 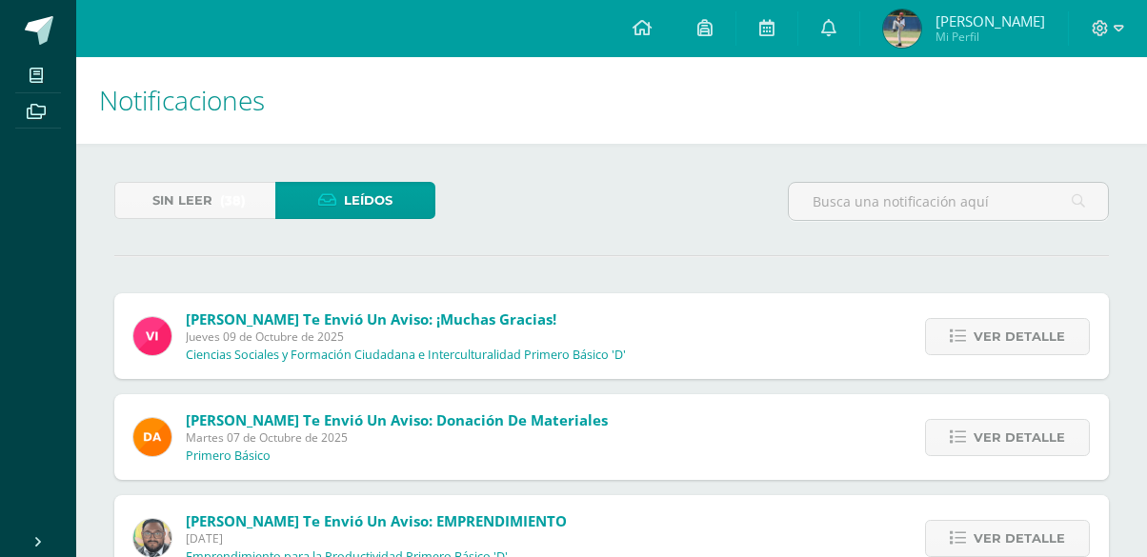 What do you see at coordinates (152, 336) in the screenshot?
I see `img: bd6d0aa147d20350c4821b7c643124fa.png` at bounding box center [152, 336].